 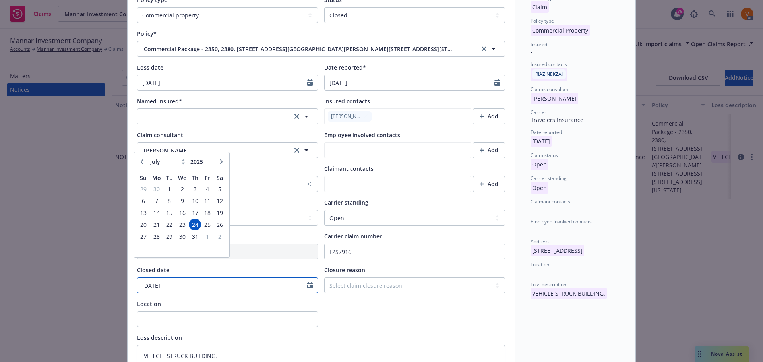 What do you see at coordinates (169, 225) in the screenshot?
I see `span: 22` at bounding box center [169, 225].